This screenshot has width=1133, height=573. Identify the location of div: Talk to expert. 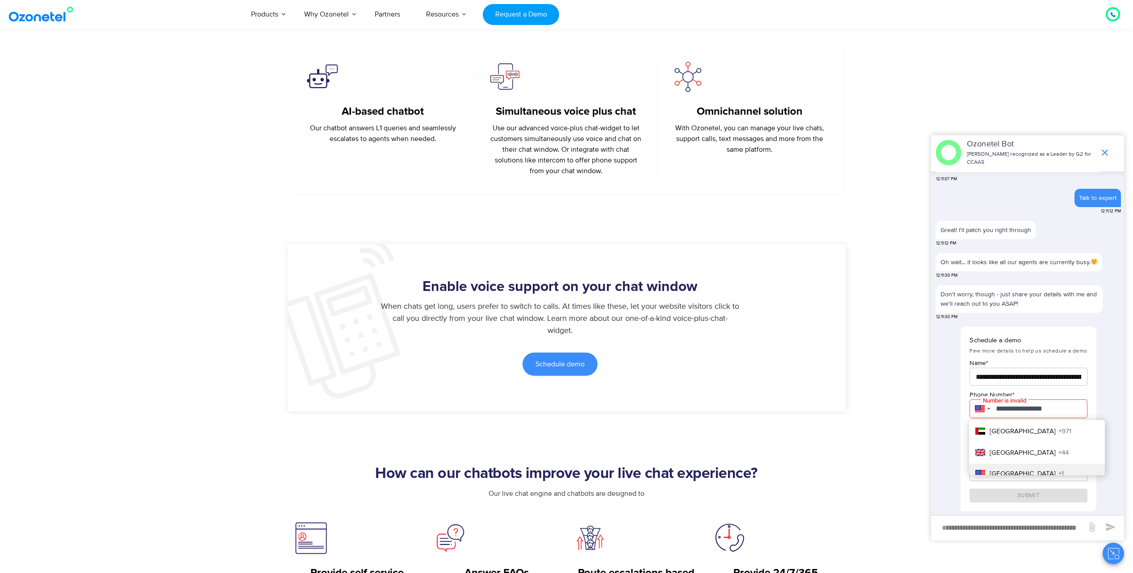
(1098, 198).